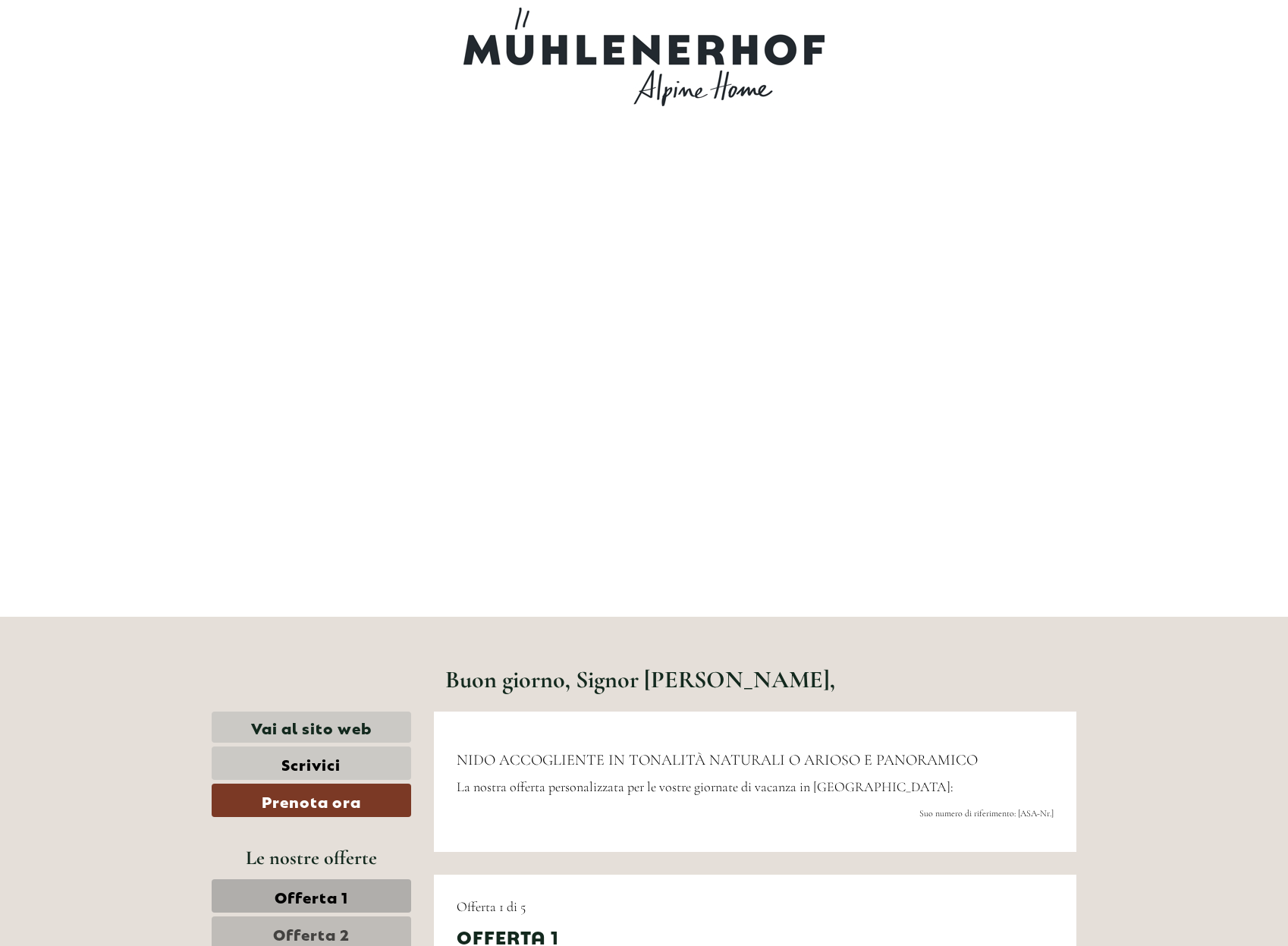 The width and height of the screenshot is (1288, 946). I want to click on a: Prenota ora, so click(311, 801).